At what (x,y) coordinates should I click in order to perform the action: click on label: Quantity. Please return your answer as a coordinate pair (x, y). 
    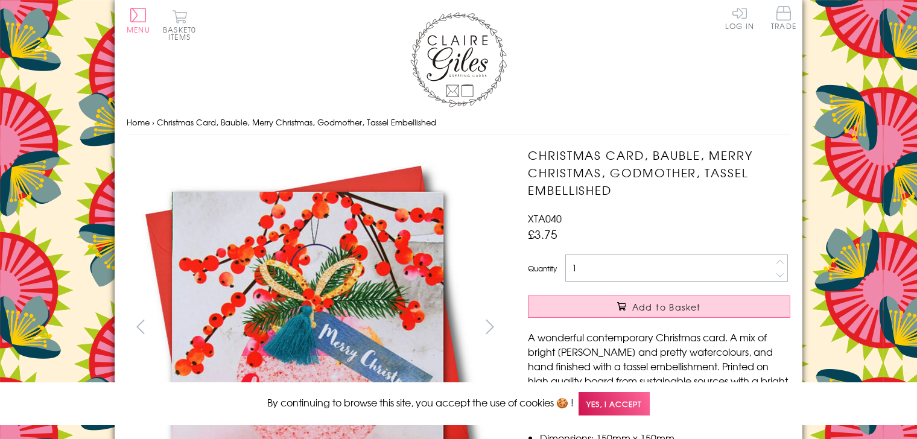
    Looking at the image, I should click on (543, 269).